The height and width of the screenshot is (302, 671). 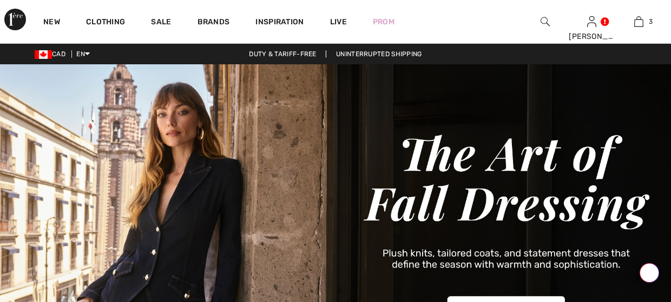 I want to click on a: Sale, so click(x=161, y=23).